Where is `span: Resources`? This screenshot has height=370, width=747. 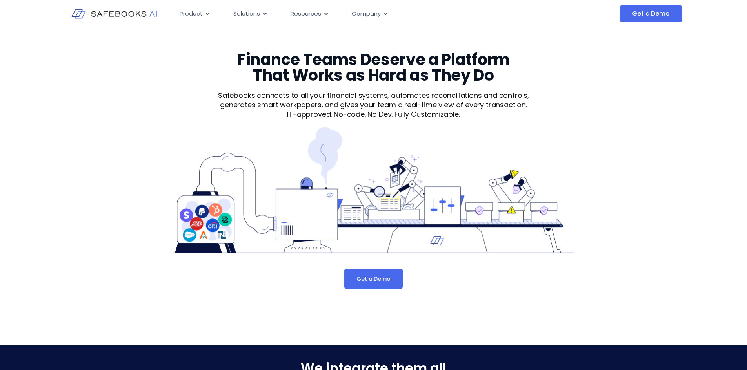
span: Resources is located at coordinates (306, 14).